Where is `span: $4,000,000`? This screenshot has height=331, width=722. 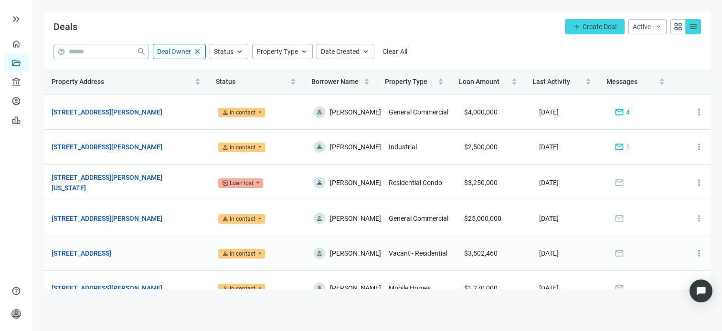 span: $4,000,000 is located at coordinates (481, 112).